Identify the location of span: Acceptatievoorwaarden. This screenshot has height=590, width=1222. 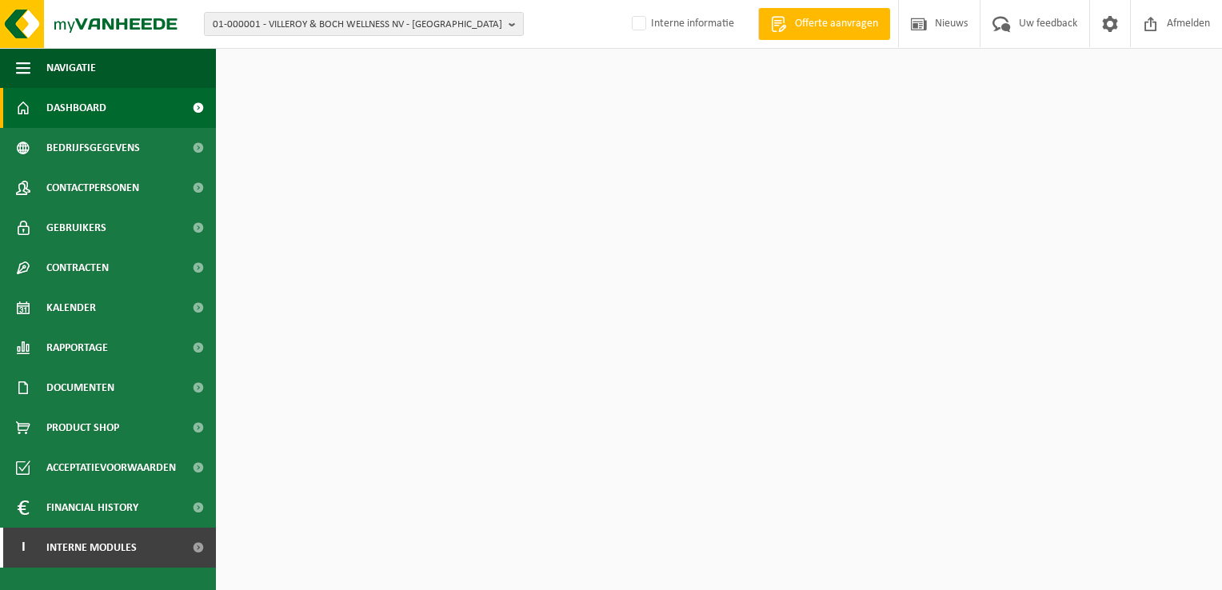
(111, 468).